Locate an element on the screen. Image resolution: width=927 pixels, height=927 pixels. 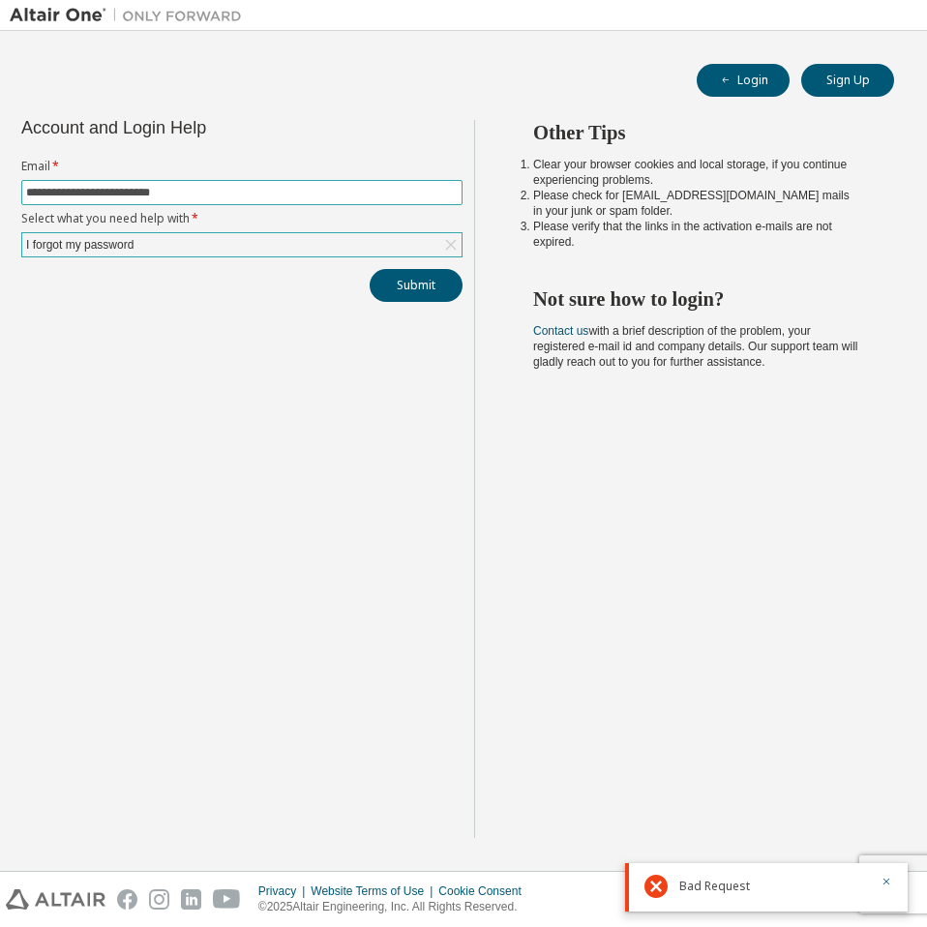
span: with a brief description of the problem, your registered e-mail id and company details. Our suppo... is located at coordinates (695, 347).